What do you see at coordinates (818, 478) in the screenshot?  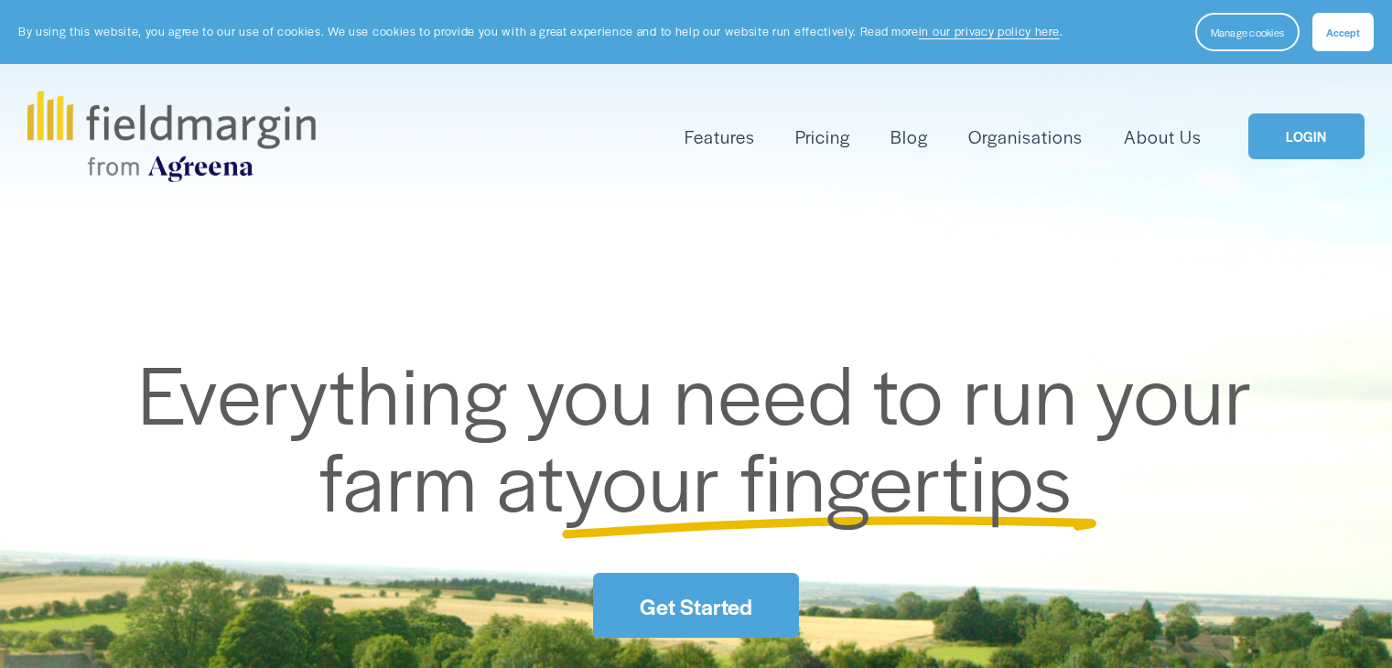 I see `span: your fingertips` at bounding box center [818, 478].